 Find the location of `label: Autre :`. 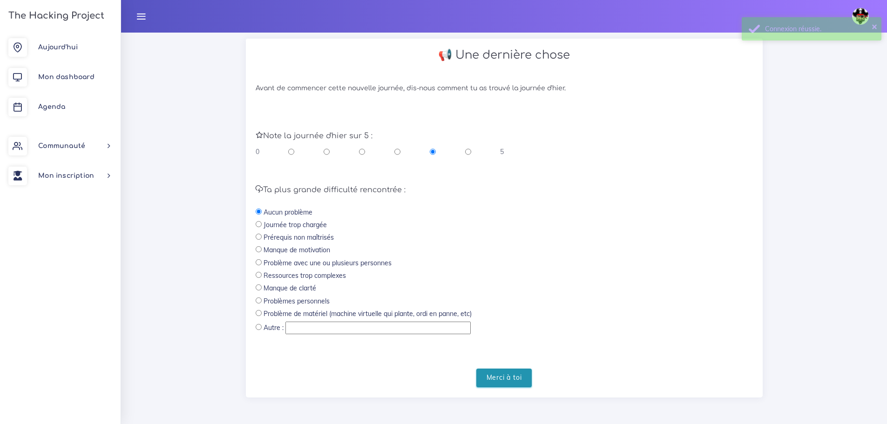

label: Autre : is located at coordinates (273, 328).